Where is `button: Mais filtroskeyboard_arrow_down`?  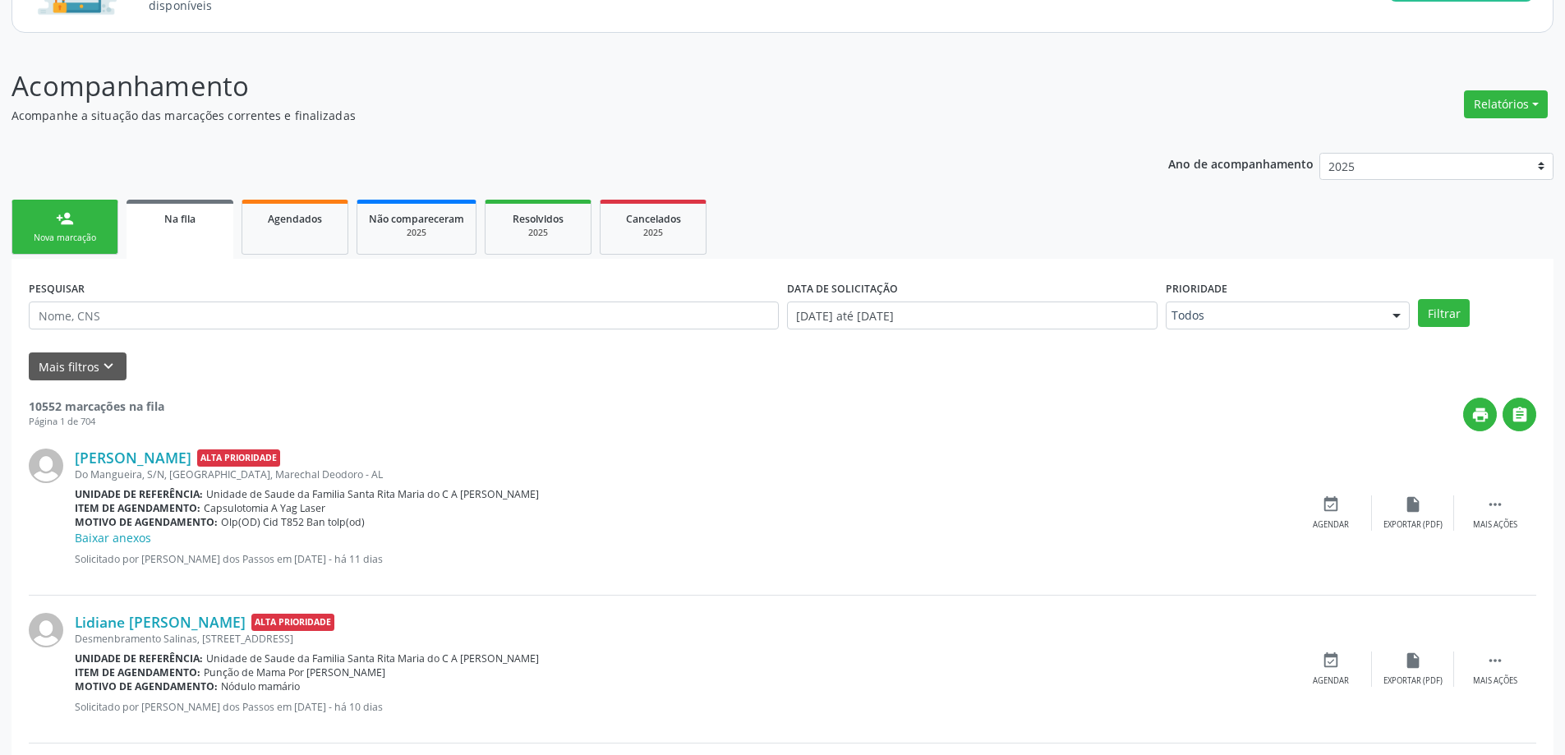 button: Mais filtroskeyboard_arrow_down is located at coordinates (77, 366).